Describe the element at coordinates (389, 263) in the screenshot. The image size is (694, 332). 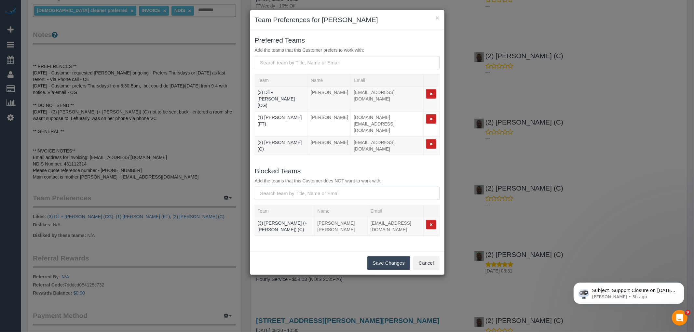
I see `button: Save Changes` at that location.